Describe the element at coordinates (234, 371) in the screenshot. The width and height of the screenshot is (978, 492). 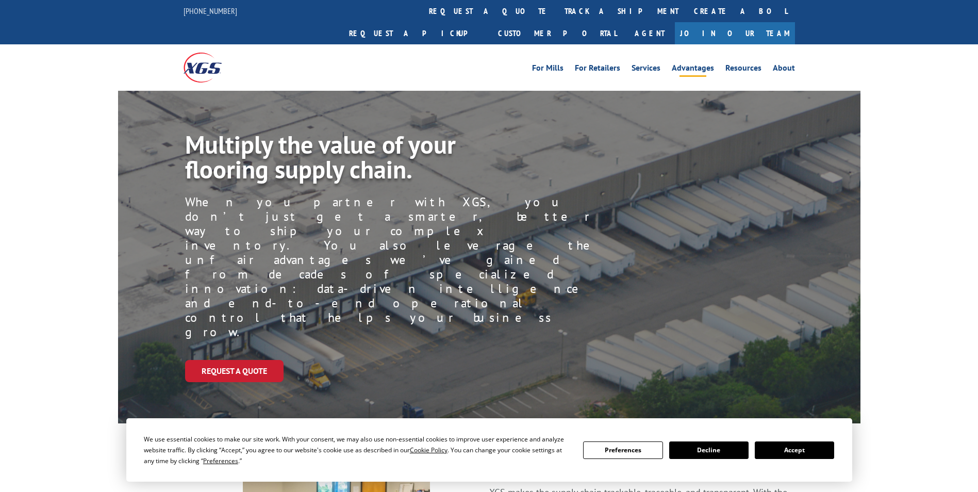
I see `a: Request a Quote` at that location.